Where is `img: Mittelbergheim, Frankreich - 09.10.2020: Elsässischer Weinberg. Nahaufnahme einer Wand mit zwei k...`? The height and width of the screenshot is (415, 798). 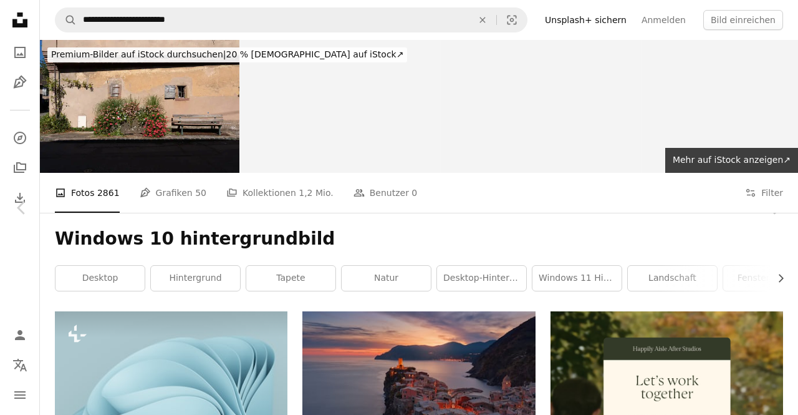
img: Mittelbergheim, Frankreich - 09.10.2020: Elsässischer Weinberg. Nahaufnahme einer Wand mit zwei k... is located at coordinates (140, 106).